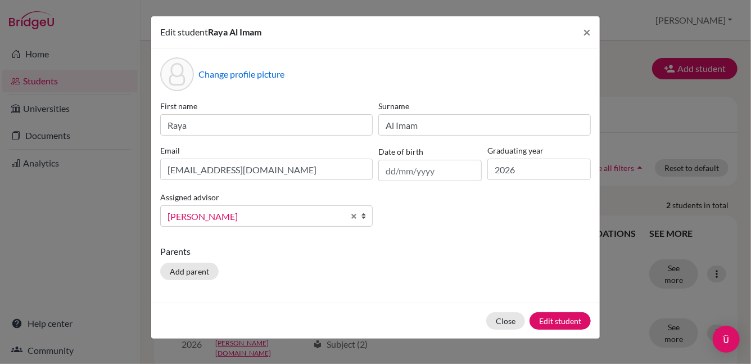  I want to click on label: First name, so click(266, 106).